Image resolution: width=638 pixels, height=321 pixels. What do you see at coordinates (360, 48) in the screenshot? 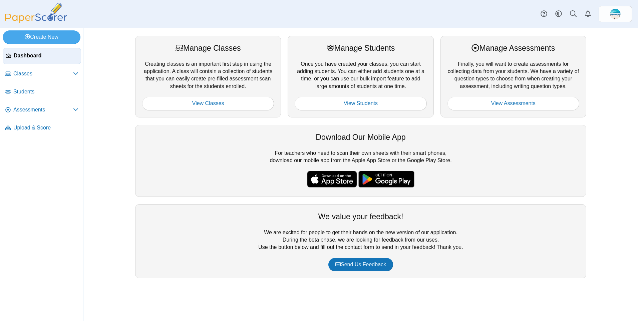
I see `div: Manage Students` at bounding box center [360, 48].